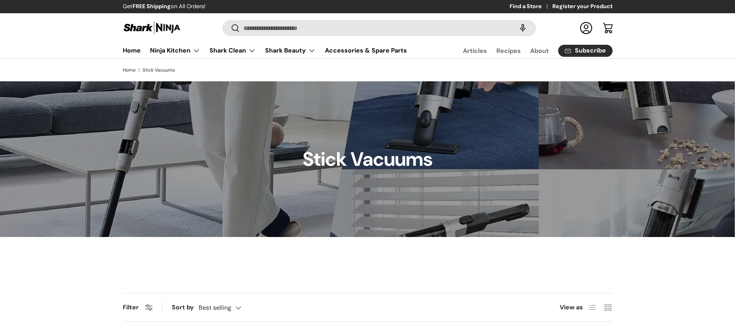 This screenshot has width=735, height=330. I want to click on a: About, so click(540, 51).